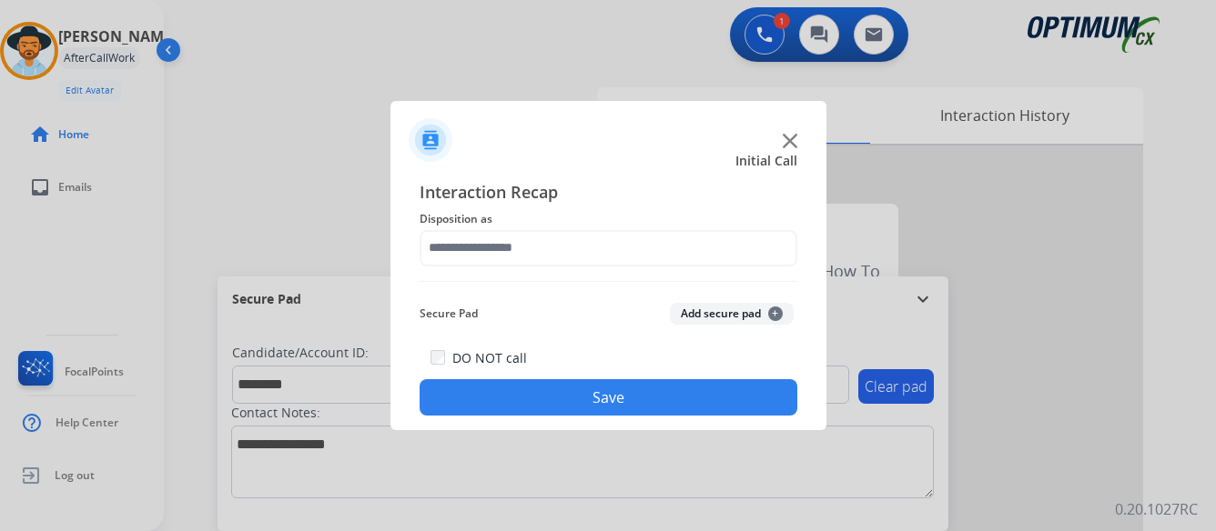 The width and height of the screenshot is (1216, 531). I want to click on img: contact-recap-line.svg, so click(608, 281).